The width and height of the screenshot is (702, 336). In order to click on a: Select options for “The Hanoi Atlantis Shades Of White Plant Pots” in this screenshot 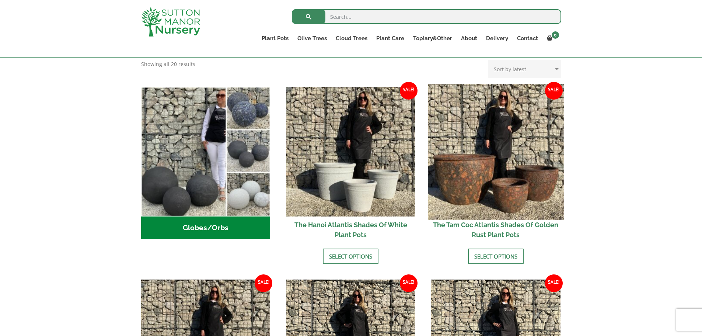, I will do `click(350, 256)`.